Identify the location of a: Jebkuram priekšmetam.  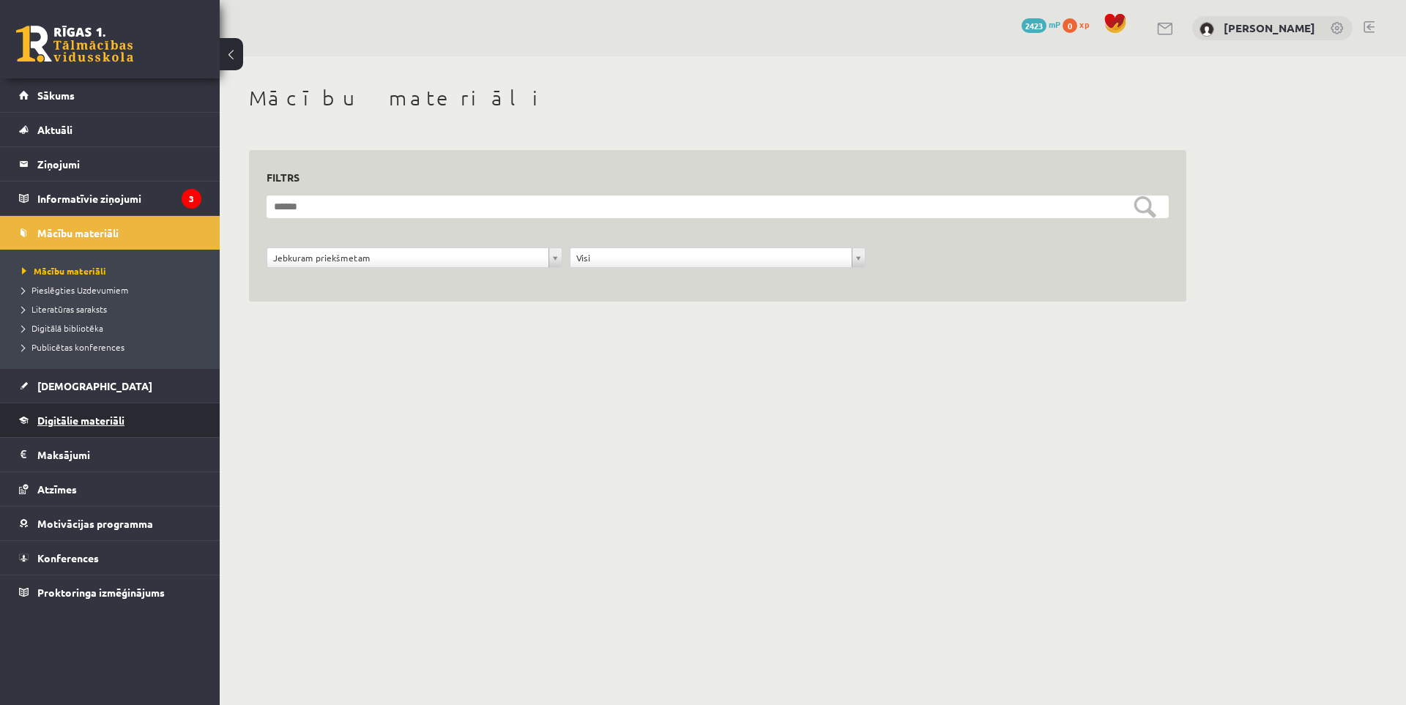
(415, 258).